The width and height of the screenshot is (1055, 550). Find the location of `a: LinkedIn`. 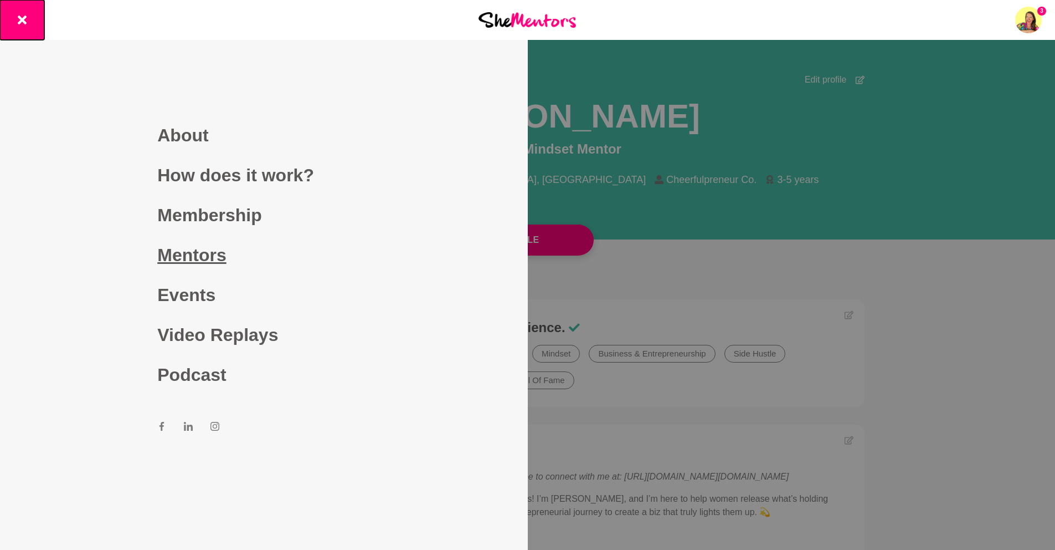

a: LinkedIn is located at coordinates (188, 428).